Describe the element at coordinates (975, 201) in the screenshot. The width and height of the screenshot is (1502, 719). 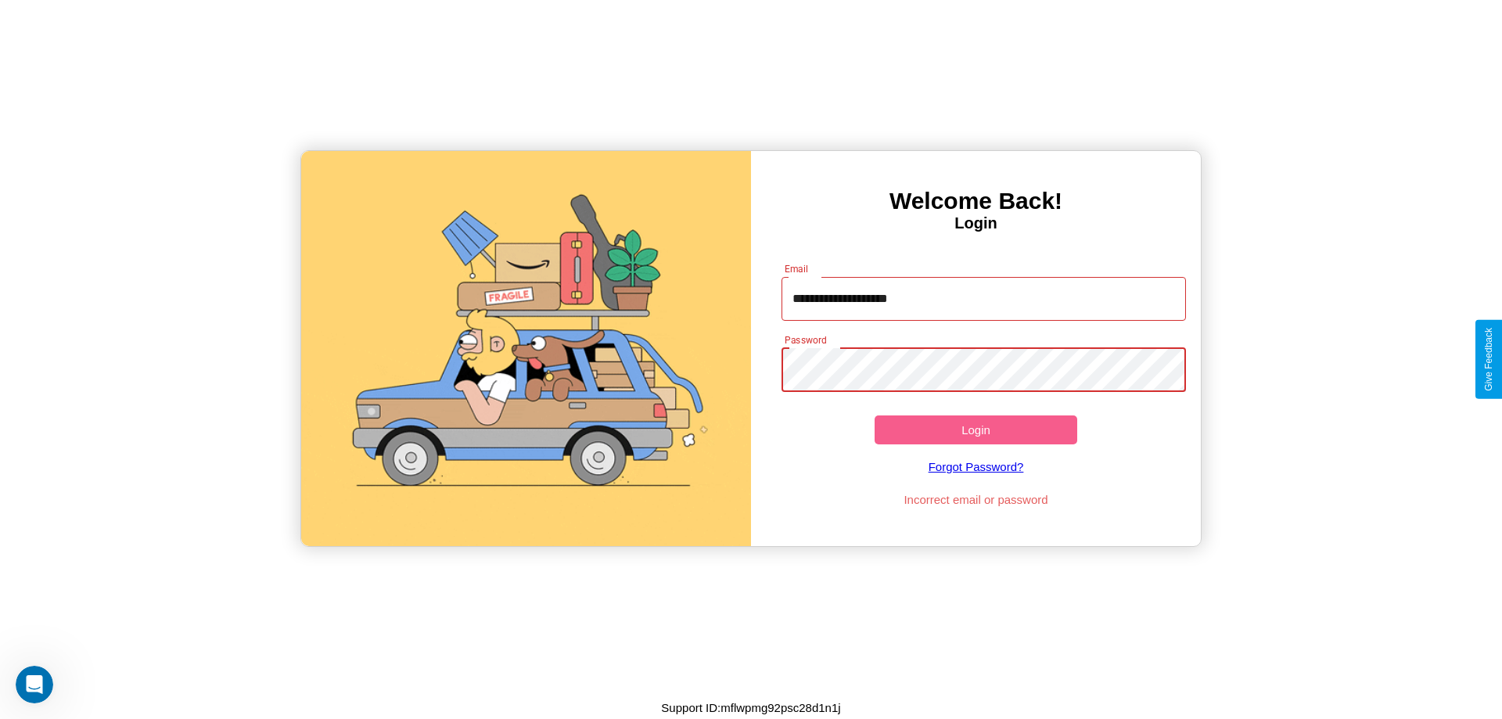
I see `h3: Welcome Back!` at that location.